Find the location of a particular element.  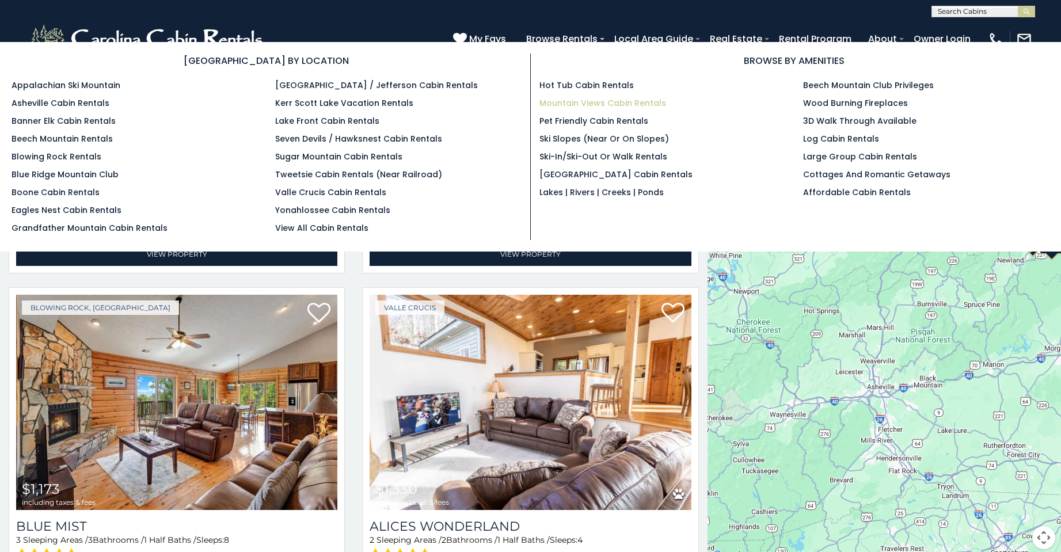

a: Local Area Guide is located at coordinates (653, 39).